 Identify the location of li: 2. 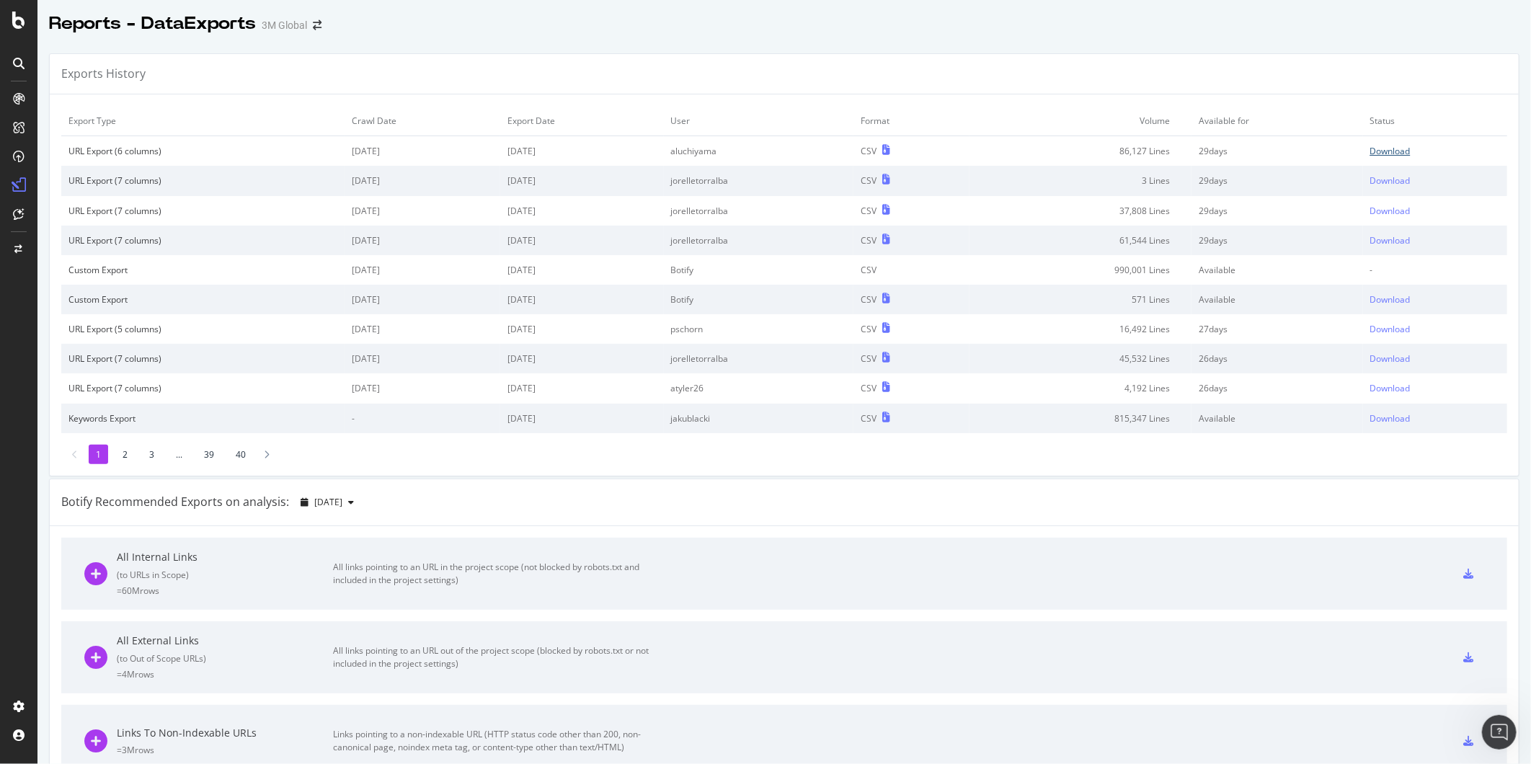
(125, 454).